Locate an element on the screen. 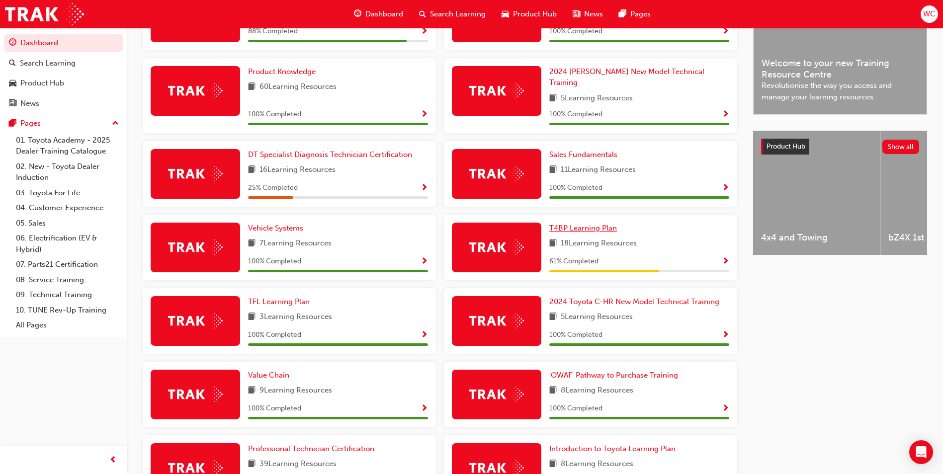 The width and height of the screenshot is (943, 474). button: DashboardSearch LearningProduct HubNews is located at coordinates (63, 73).